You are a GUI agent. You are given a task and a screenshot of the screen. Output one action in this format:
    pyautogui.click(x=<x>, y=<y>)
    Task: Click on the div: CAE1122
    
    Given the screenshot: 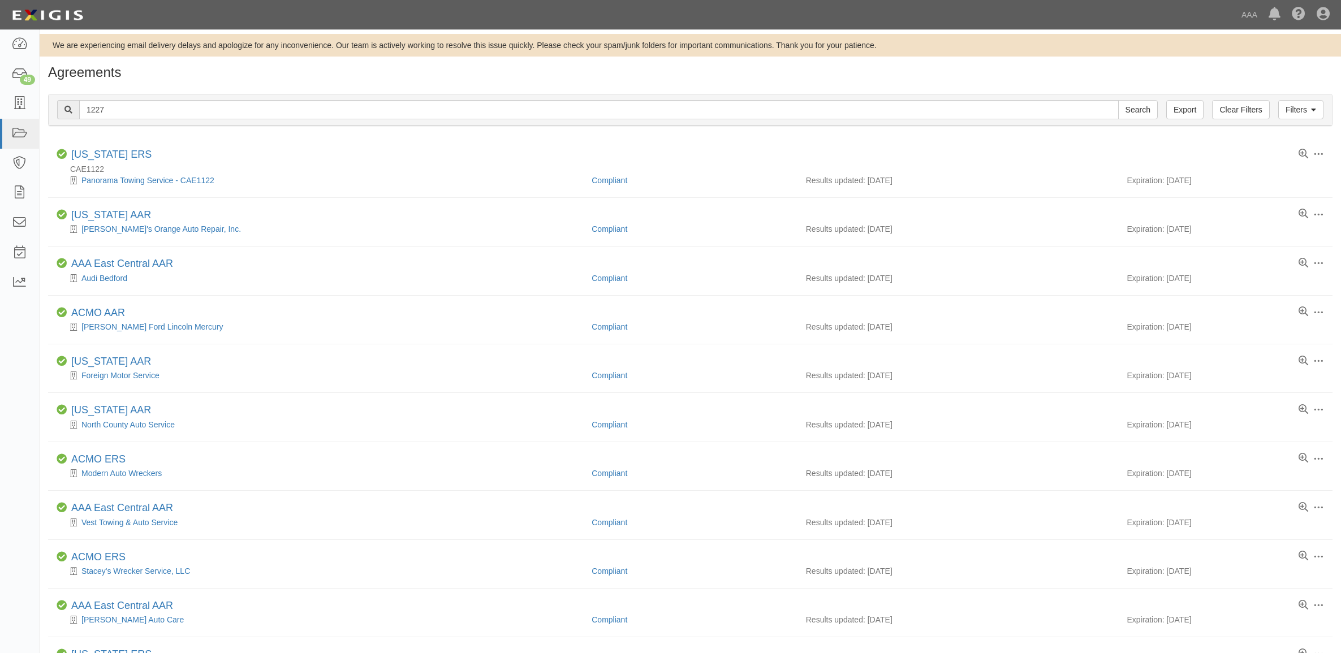 What is the action you would take?
    pyautogui.click(x=694, y=169)
    